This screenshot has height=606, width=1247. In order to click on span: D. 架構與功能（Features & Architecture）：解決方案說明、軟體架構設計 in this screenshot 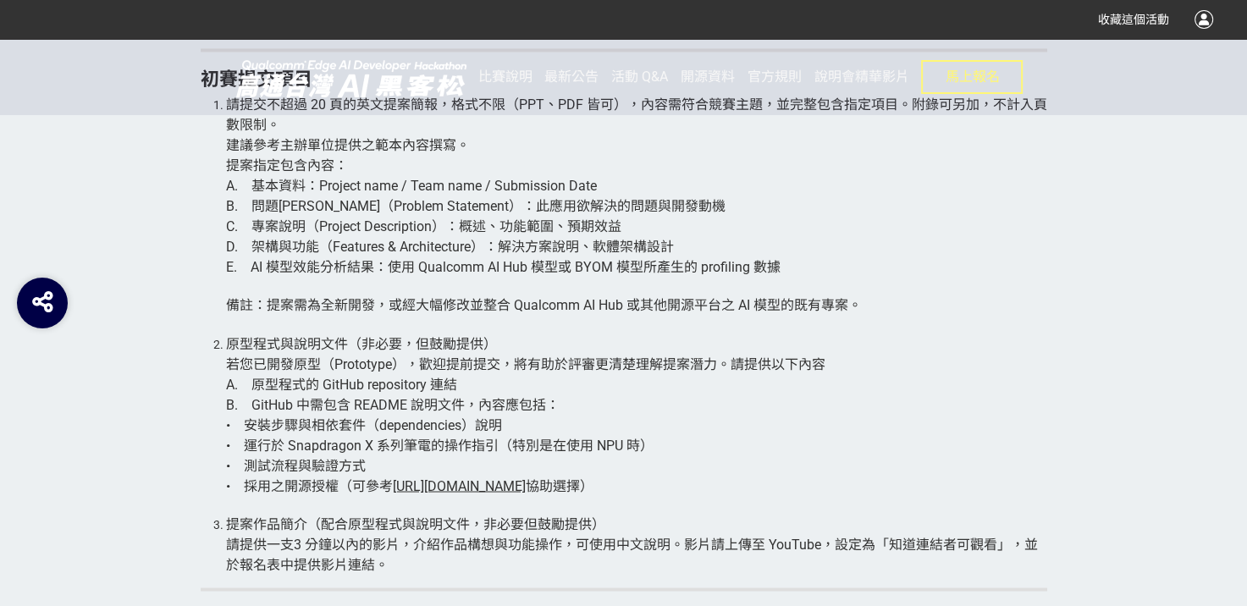, I will do `click(450, 246)`.